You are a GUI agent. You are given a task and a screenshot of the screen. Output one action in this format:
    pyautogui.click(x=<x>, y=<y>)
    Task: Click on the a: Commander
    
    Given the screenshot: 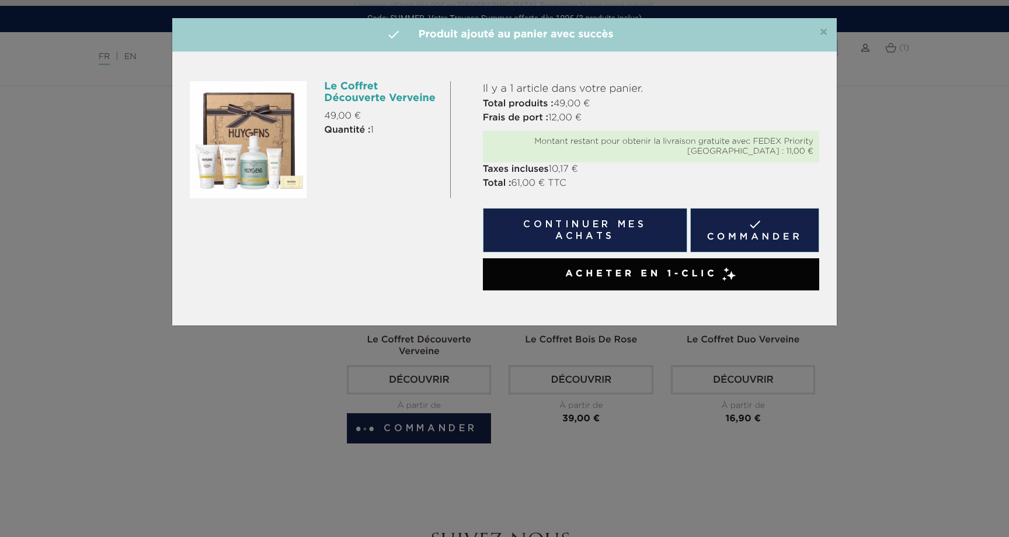 What is the action you would take?
    pyautogui.click(x=754, y=230)
    